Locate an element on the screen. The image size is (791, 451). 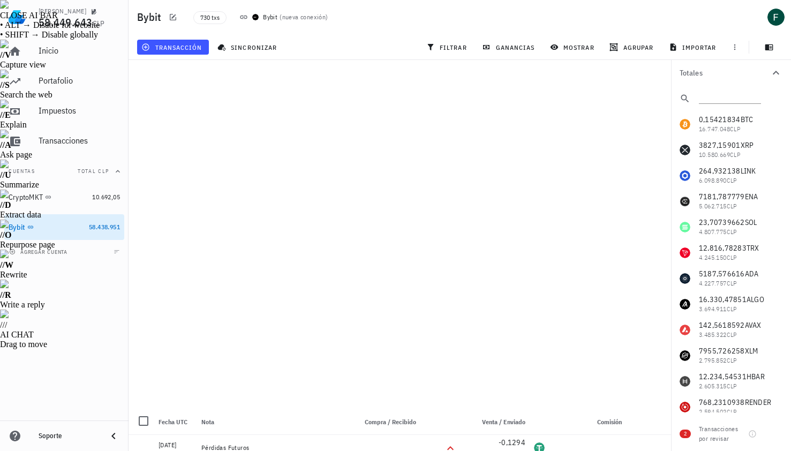
div: Comisión is located at coordinates (587, 422).